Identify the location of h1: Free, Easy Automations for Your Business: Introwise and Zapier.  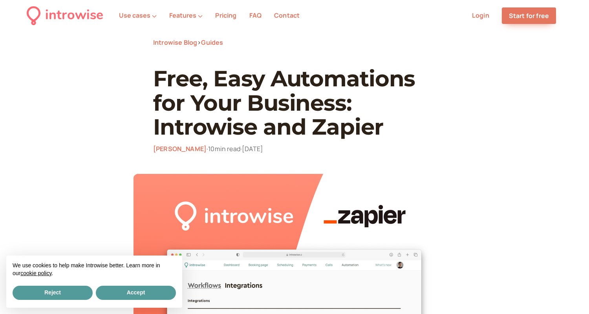
(295, 103).